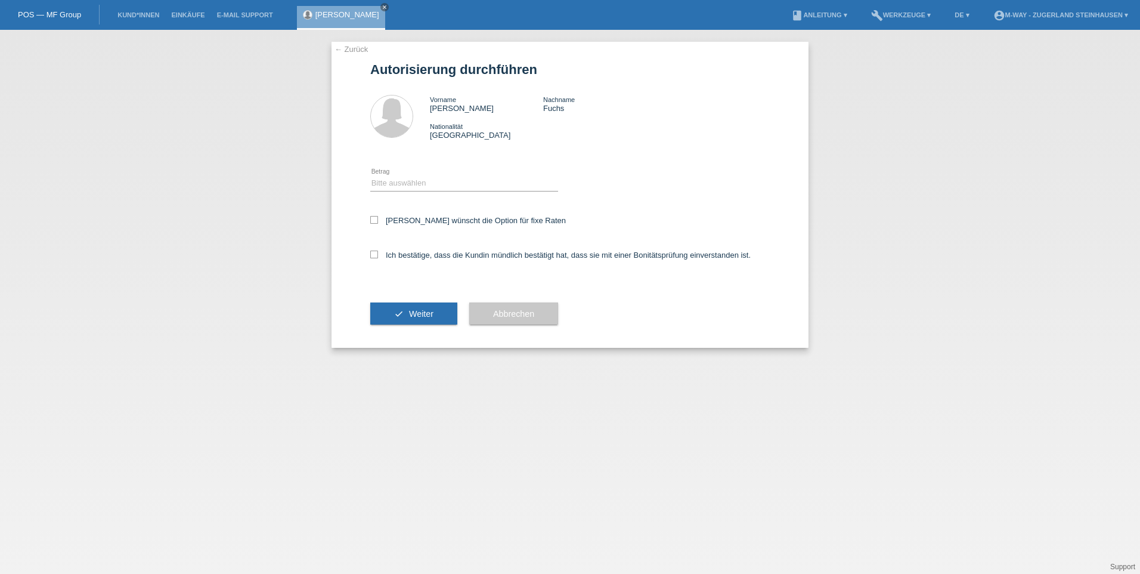 Image resolution: width=1140 pixels, height=574 pixels. Describe the element at coordinates (446, 126) in the screenshot. I see `span: Nationalität` at that location.